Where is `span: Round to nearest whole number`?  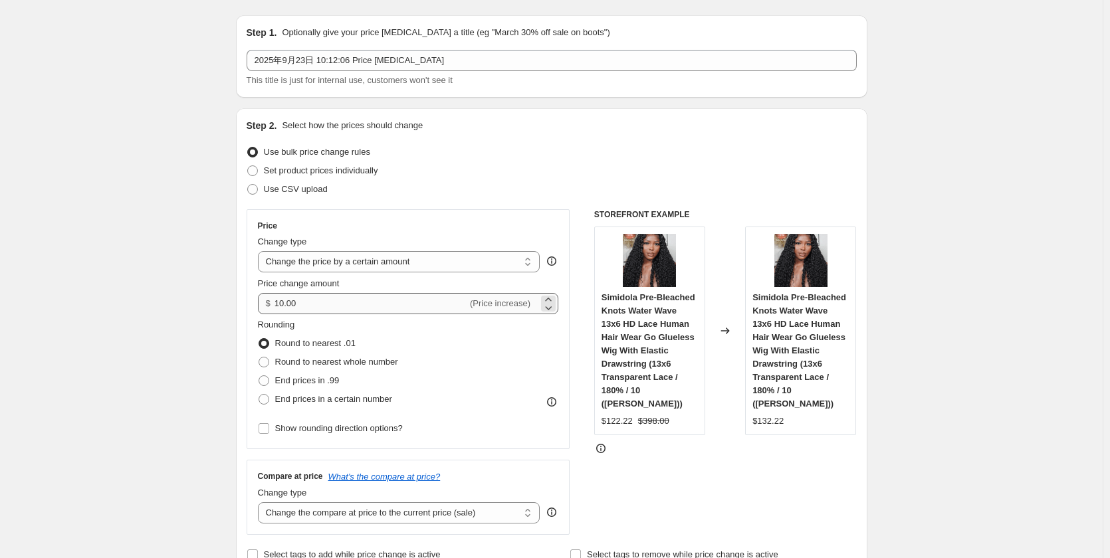
span: Round to nearest whole number is located at coordinates (336, 362).